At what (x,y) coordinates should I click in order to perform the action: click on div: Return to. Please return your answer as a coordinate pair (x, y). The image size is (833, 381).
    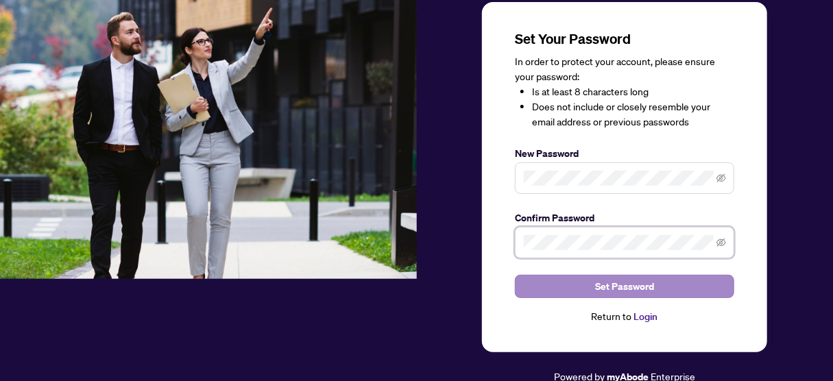
    Looking at the image, I should click on (625, 317).